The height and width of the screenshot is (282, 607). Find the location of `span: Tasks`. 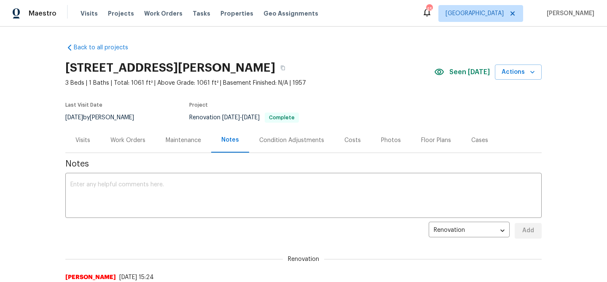

span: Tasks is located at coordinates (201, 13).